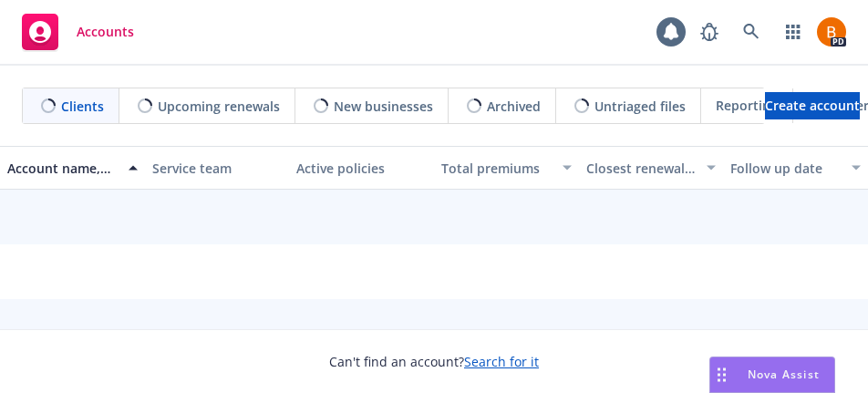 This screenshot has height=393, width=868. Describe the element at coordinates (832, 32) in the screenshot. I see `img: photo` at that location.